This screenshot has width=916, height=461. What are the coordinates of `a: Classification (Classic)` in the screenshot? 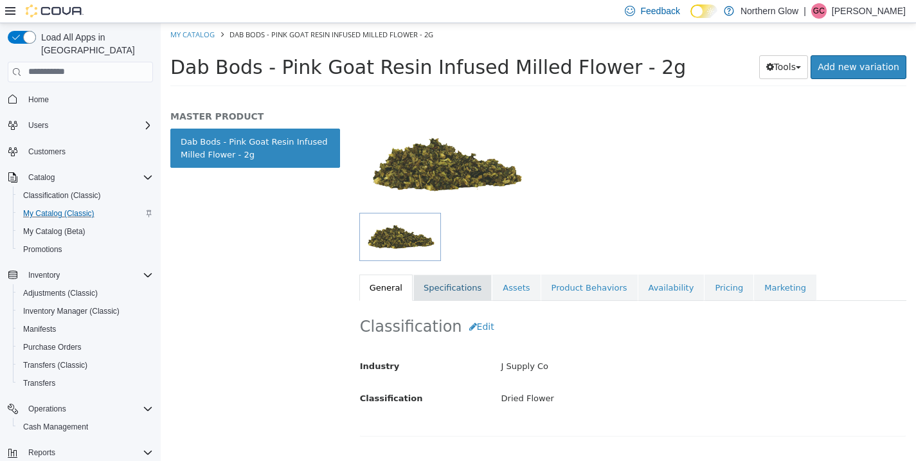 It's located at (62, 196).